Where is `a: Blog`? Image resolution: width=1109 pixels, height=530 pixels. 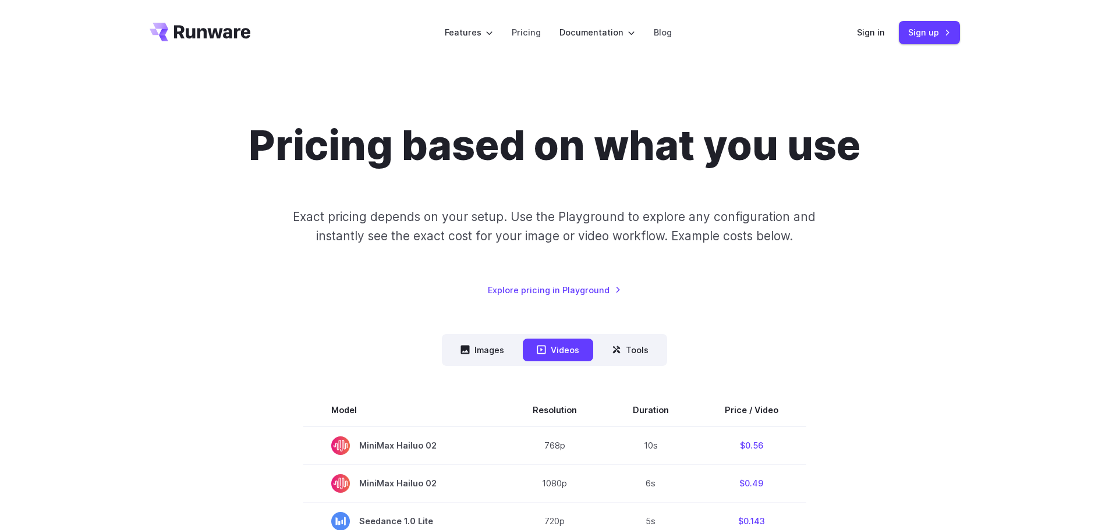
a: Blog is located at coordinates (662, 32).